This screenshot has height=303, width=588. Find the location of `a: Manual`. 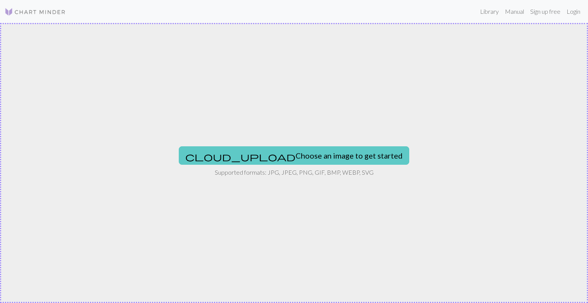

a: Manual is located at coordinates (514, 11).